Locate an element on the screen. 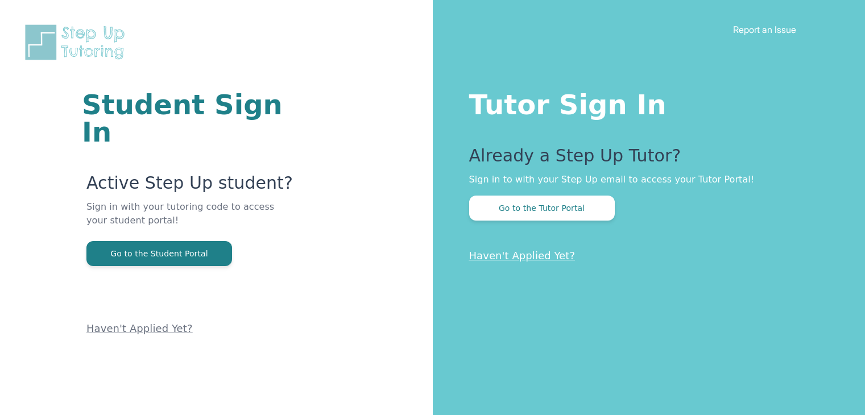 This screenshot has height=415, width=865. h1: Student Sign In is located at coordinates (189, 118).